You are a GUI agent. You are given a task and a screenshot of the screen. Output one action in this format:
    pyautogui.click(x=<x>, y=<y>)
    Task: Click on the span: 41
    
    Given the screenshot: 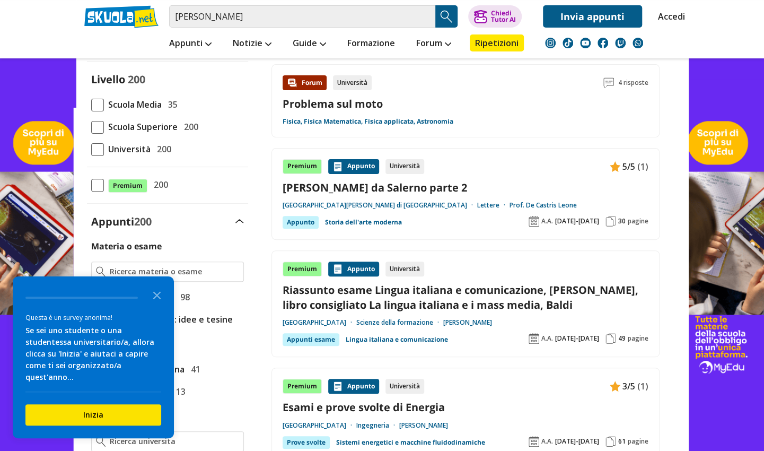 What is the action you would take?
    pyautogui.click(x=194, y=369)
    